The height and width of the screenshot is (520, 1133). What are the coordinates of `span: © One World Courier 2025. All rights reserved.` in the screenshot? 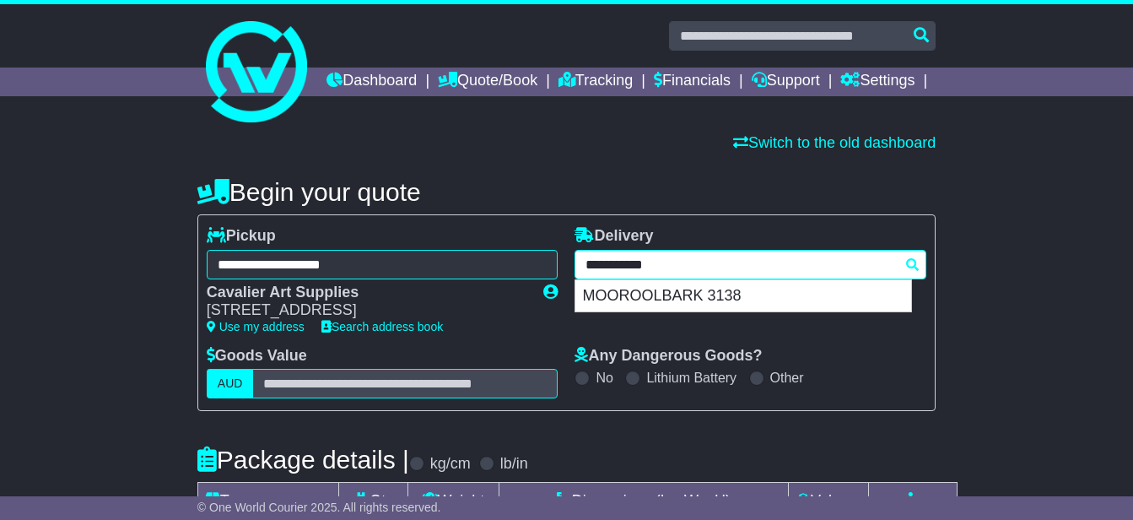 It's located at (319, 507).